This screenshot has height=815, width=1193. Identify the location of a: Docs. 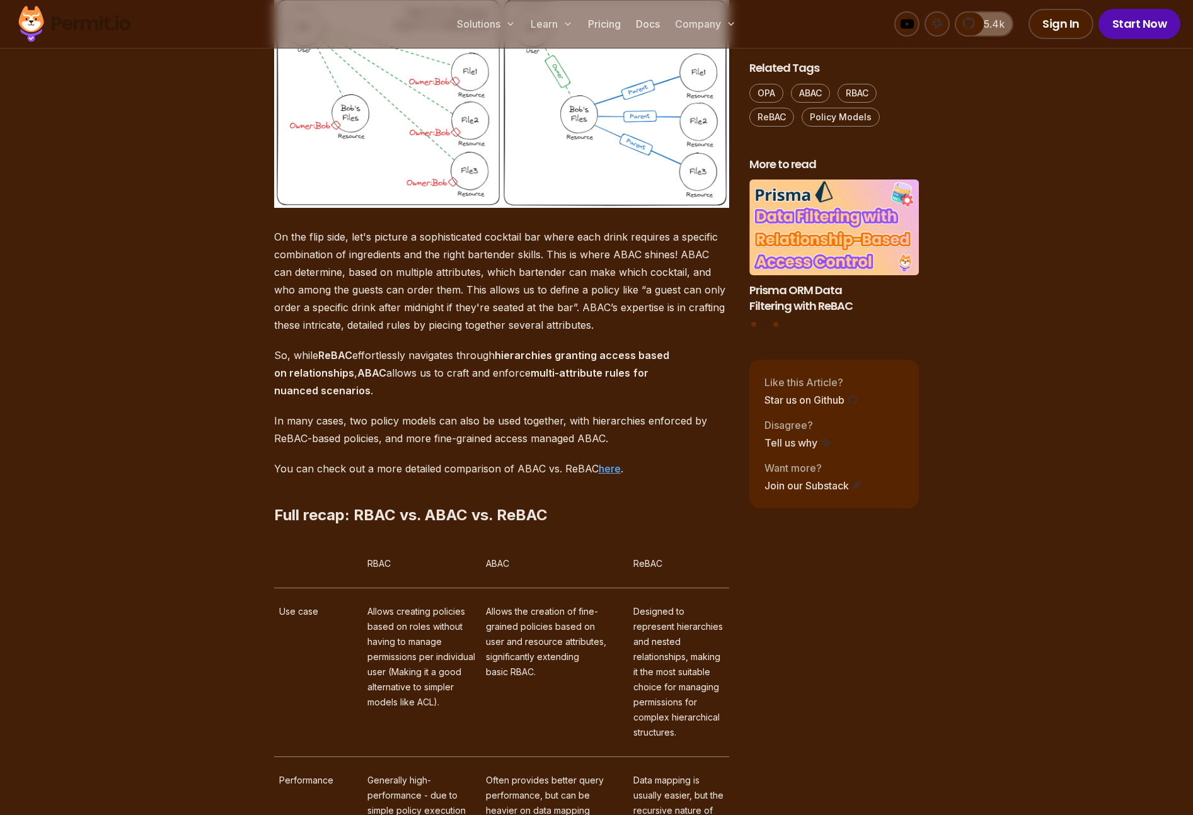
(648, 24).